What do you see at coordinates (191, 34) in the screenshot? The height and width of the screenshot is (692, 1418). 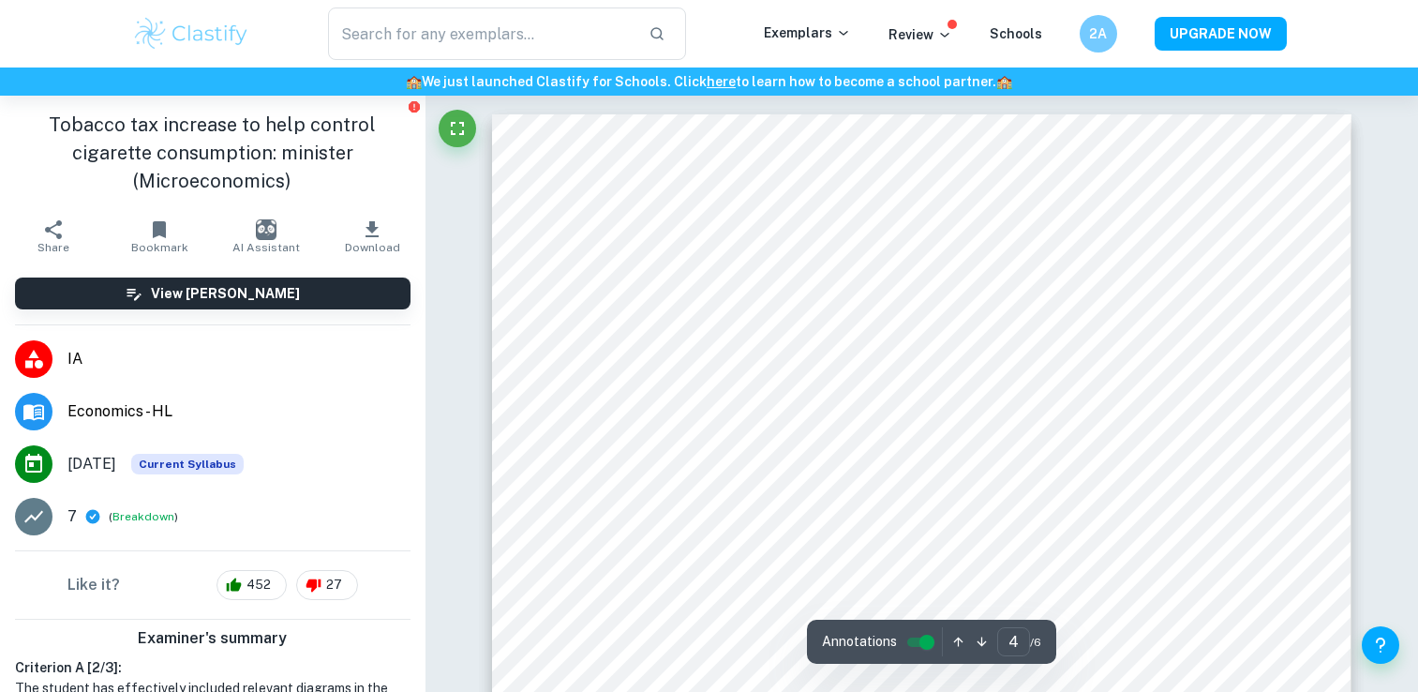 I see `img: Clastify logo` at bounding box center [191, 34].